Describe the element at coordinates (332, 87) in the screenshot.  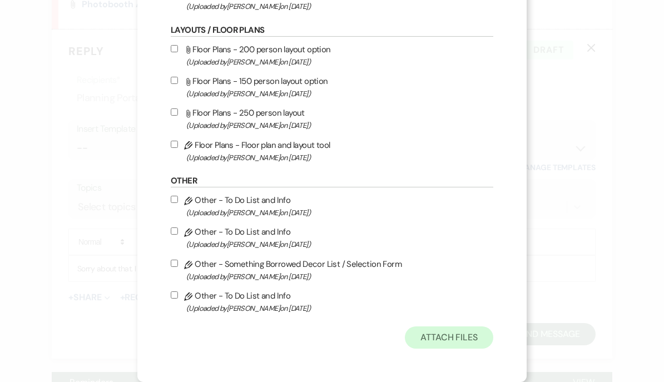
I see `label: Floor Plans - 150 person layout option` at that location.